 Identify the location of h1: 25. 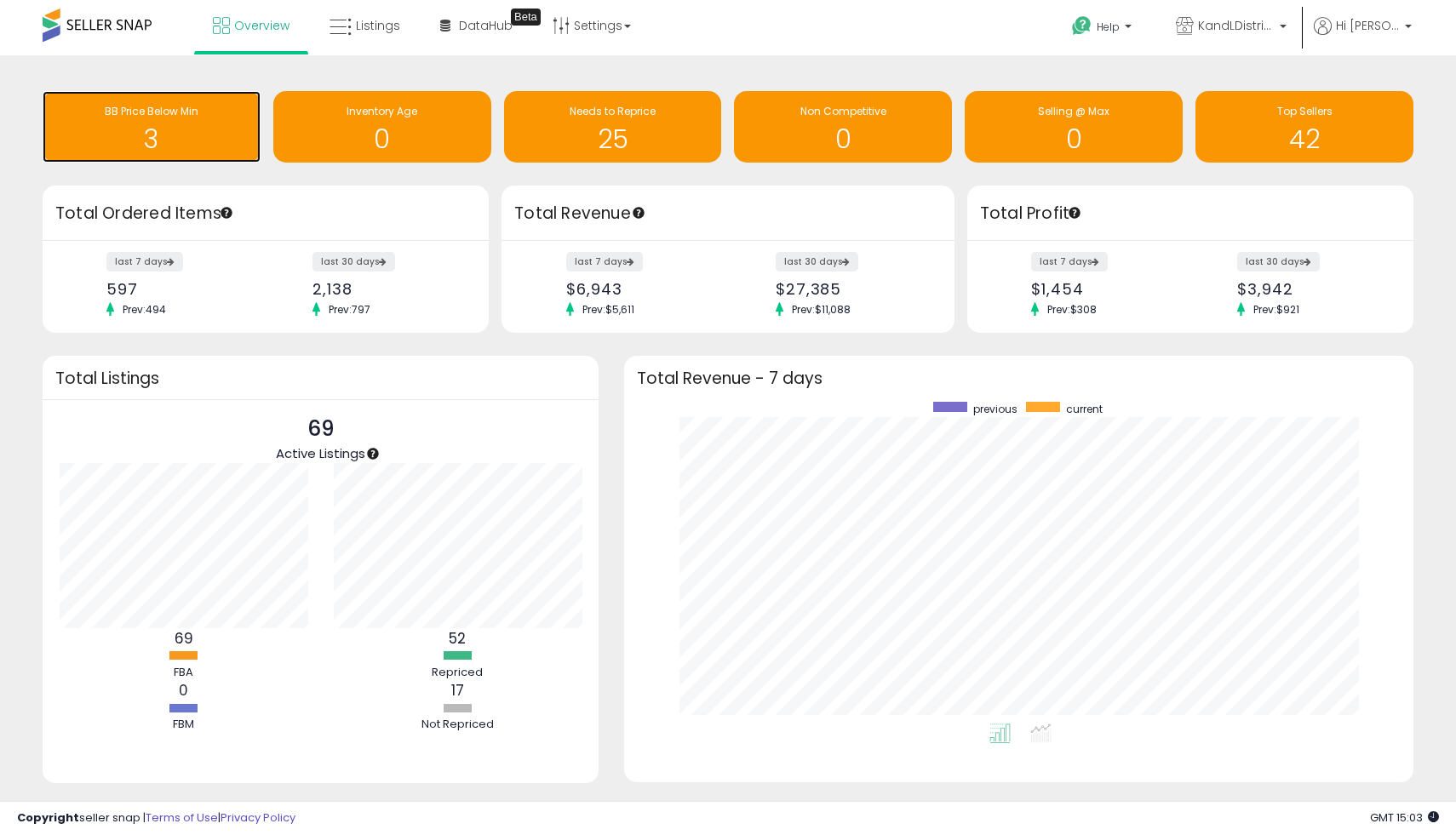
(613, 139).